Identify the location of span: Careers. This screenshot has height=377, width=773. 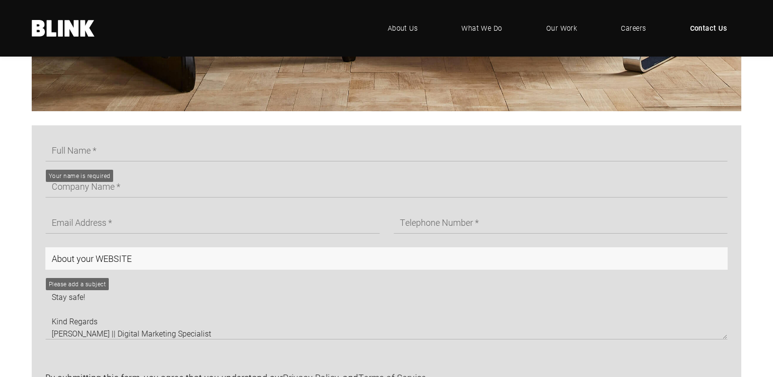
(633, 28).